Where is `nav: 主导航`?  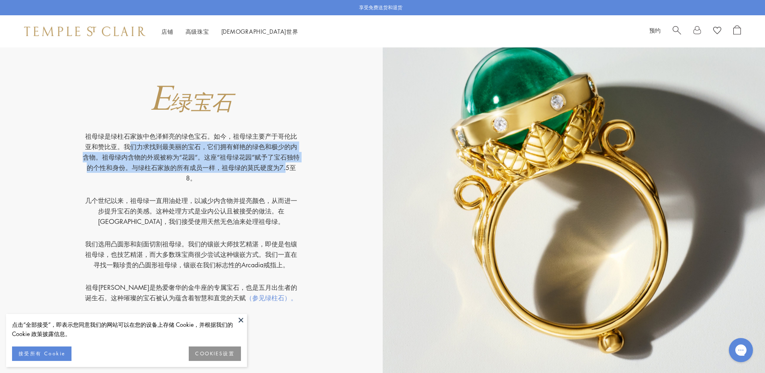
nav: 主导航 is located at coordinates (230, 31).